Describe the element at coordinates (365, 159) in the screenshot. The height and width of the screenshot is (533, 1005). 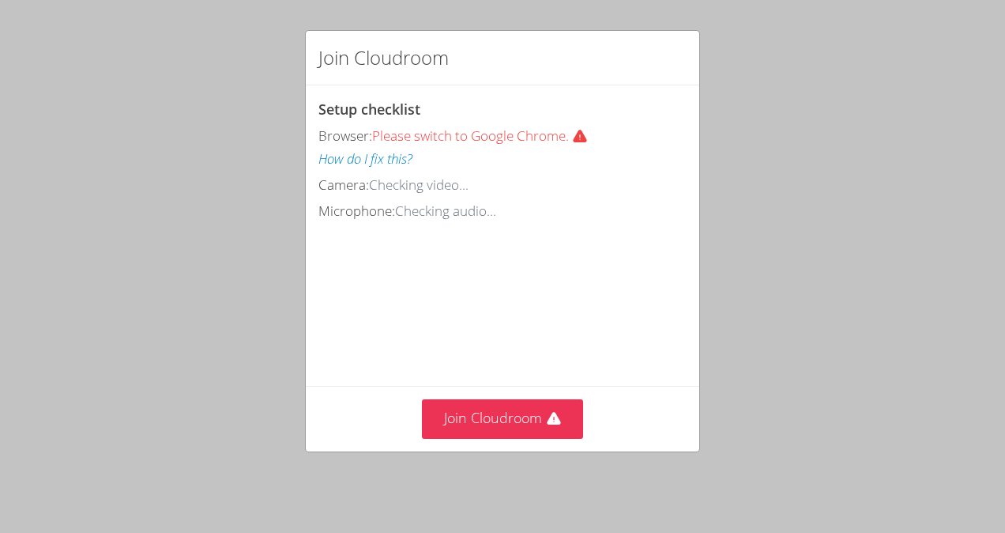
I see `button: How do I fix this?` at that location.